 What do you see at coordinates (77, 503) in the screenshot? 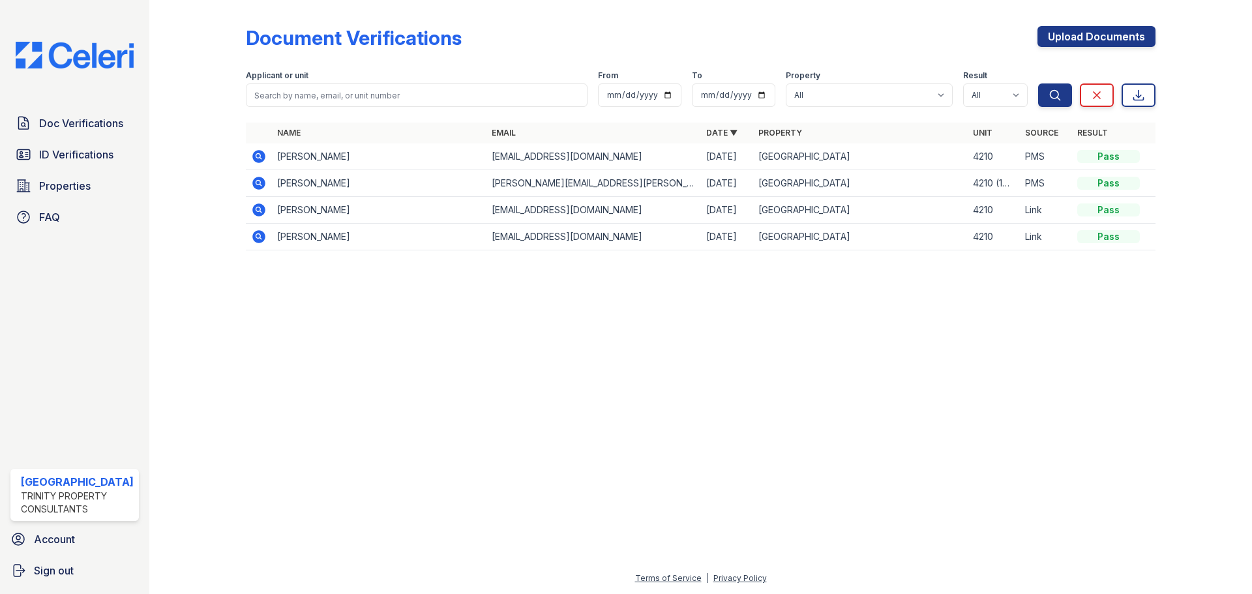
I see `div: Trinity Property Consultants` at bounding box center [77, 503].